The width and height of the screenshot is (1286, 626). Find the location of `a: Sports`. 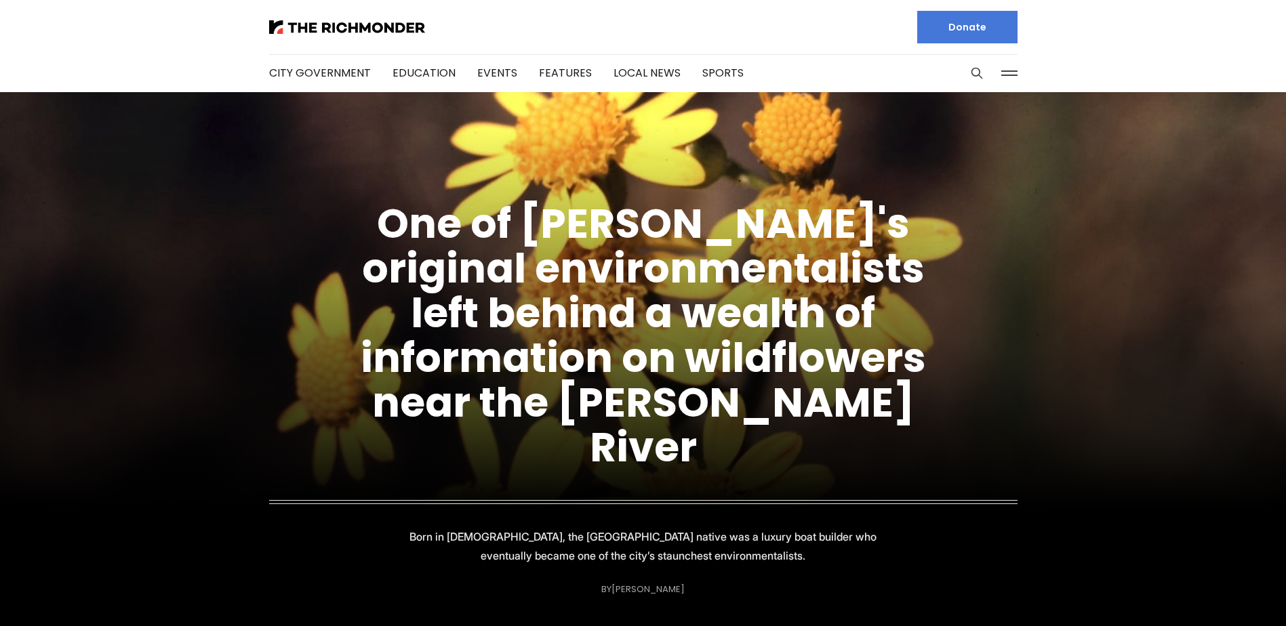

a: Sports is located at coordinates (723, 73).